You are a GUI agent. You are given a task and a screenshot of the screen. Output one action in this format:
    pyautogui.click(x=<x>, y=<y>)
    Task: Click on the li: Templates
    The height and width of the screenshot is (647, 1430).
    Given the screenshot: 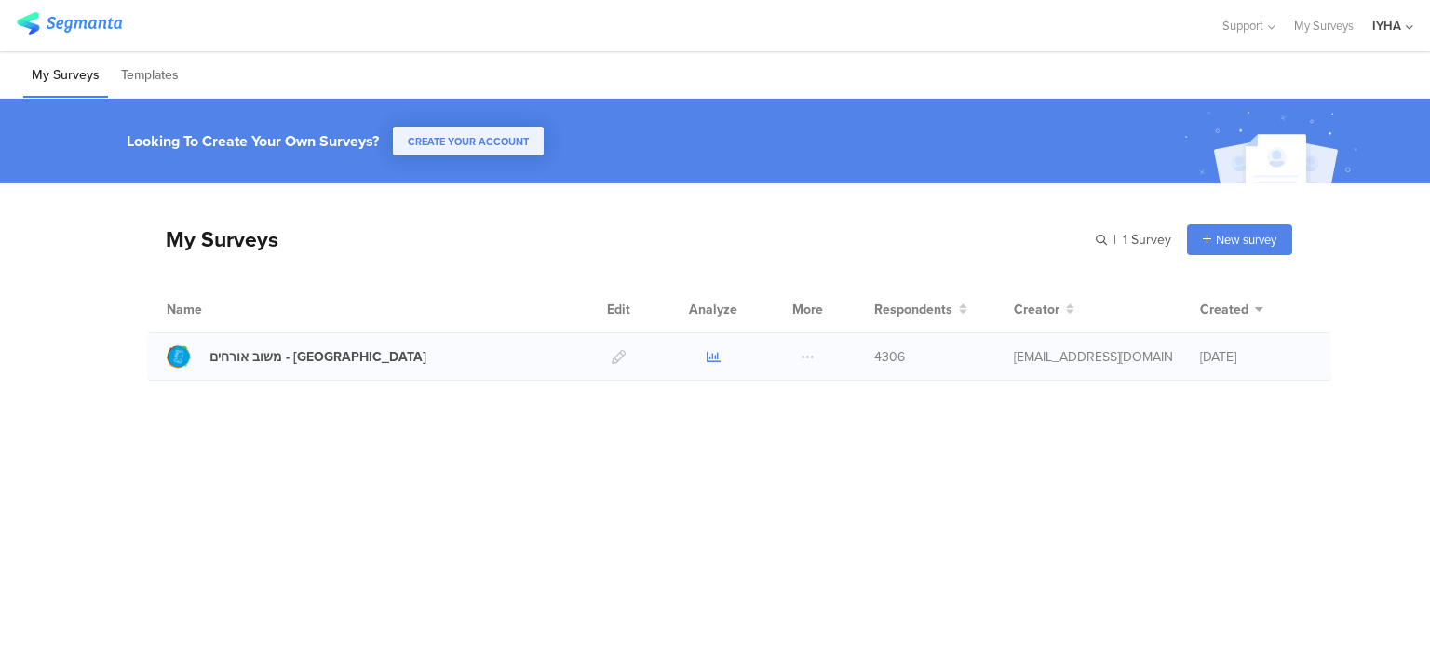 What is the action you would take?
    pyautogui.click(x=150, y=75)
    